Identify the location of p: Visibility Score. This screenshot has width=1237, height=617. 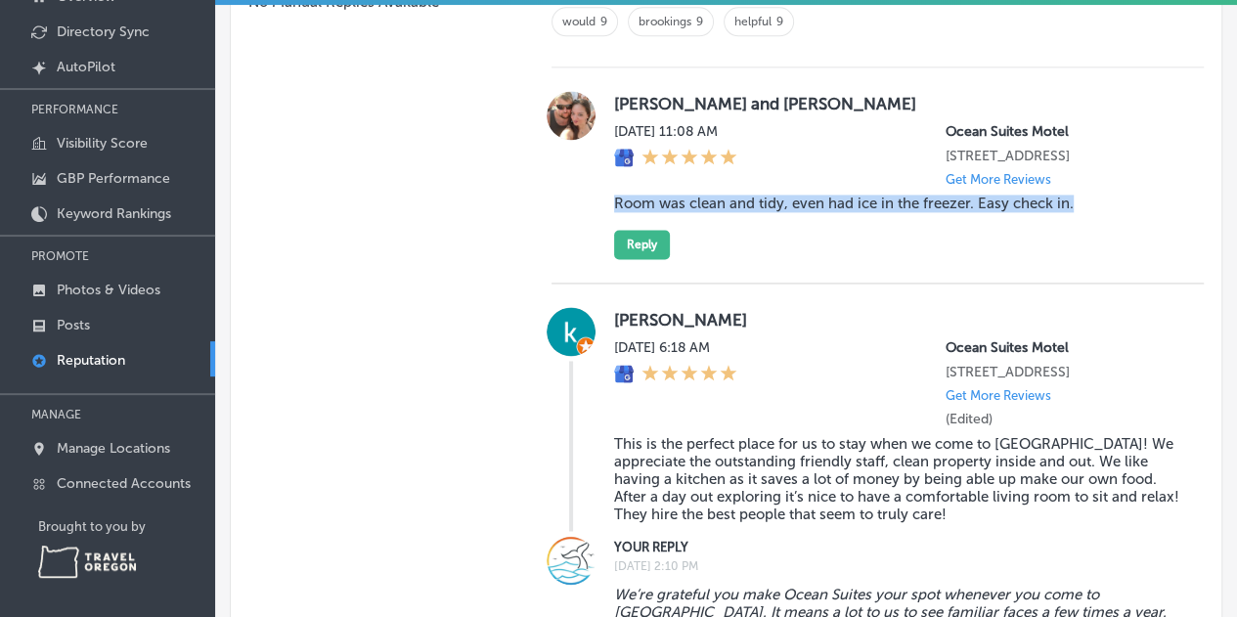
(102, 143).